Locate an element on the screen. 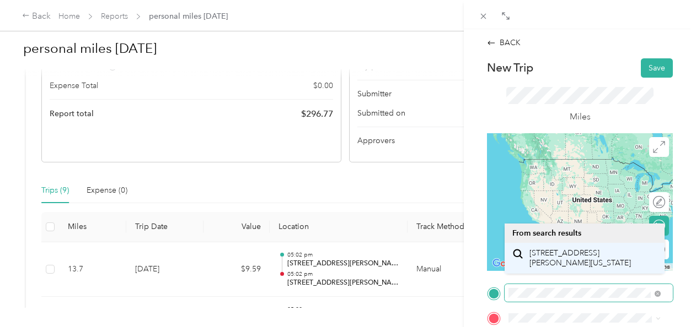  div: BACK is located at coordinates (503, 42).